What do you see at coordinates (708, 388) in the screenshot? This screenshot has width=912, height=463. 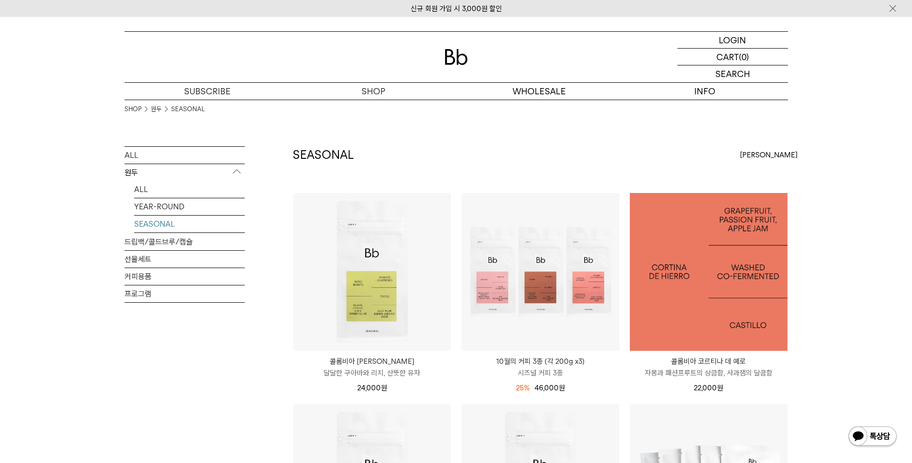 I see `span: 22,000` at bounding box center [708, 388].